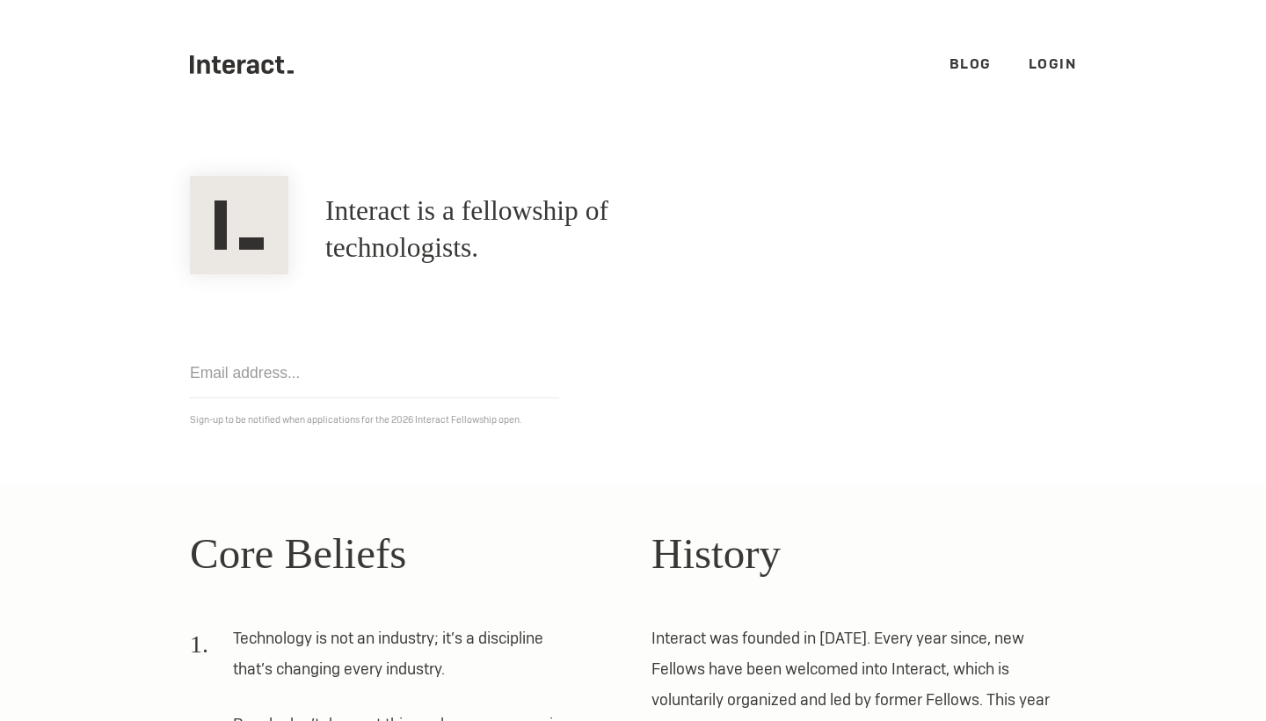 This screenshot has height=721, width=1266. I want to click on a: Blog, so click(970, 63).